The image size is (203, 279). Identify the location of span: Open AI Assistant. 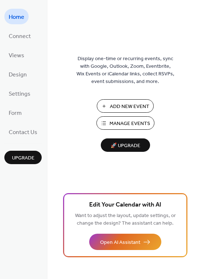
(120, 242).